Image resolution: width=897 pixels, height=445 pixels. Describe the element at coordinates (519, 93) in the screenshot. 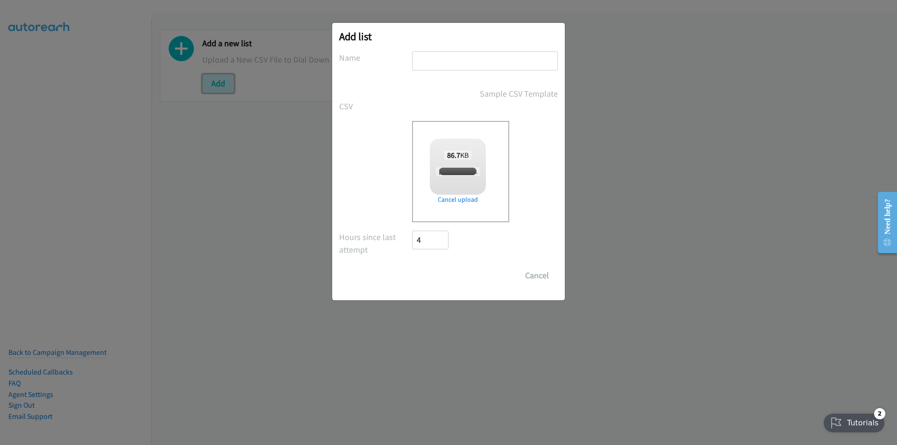

I see `a: Sample CSV Template` at that location.